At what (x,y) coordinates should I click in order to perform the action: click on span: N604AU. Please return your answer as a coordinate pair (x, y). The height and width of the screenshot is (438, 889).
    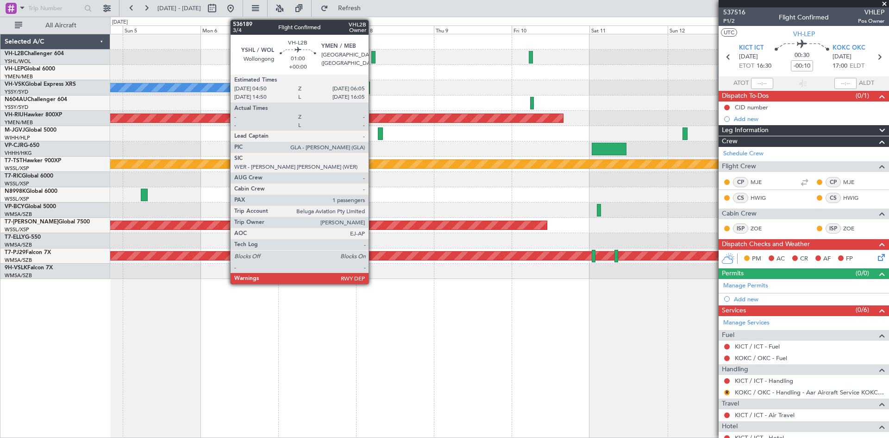
    Looking at the image, I should click on (16, 100).